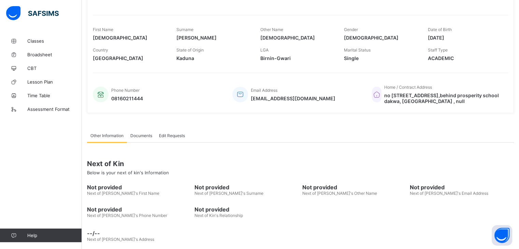 This screenshot has height=249, width=519. What do you see at coordinates (351, 29) in the screenshot?
I see `span: Gender` at bounding box center [351, 29].